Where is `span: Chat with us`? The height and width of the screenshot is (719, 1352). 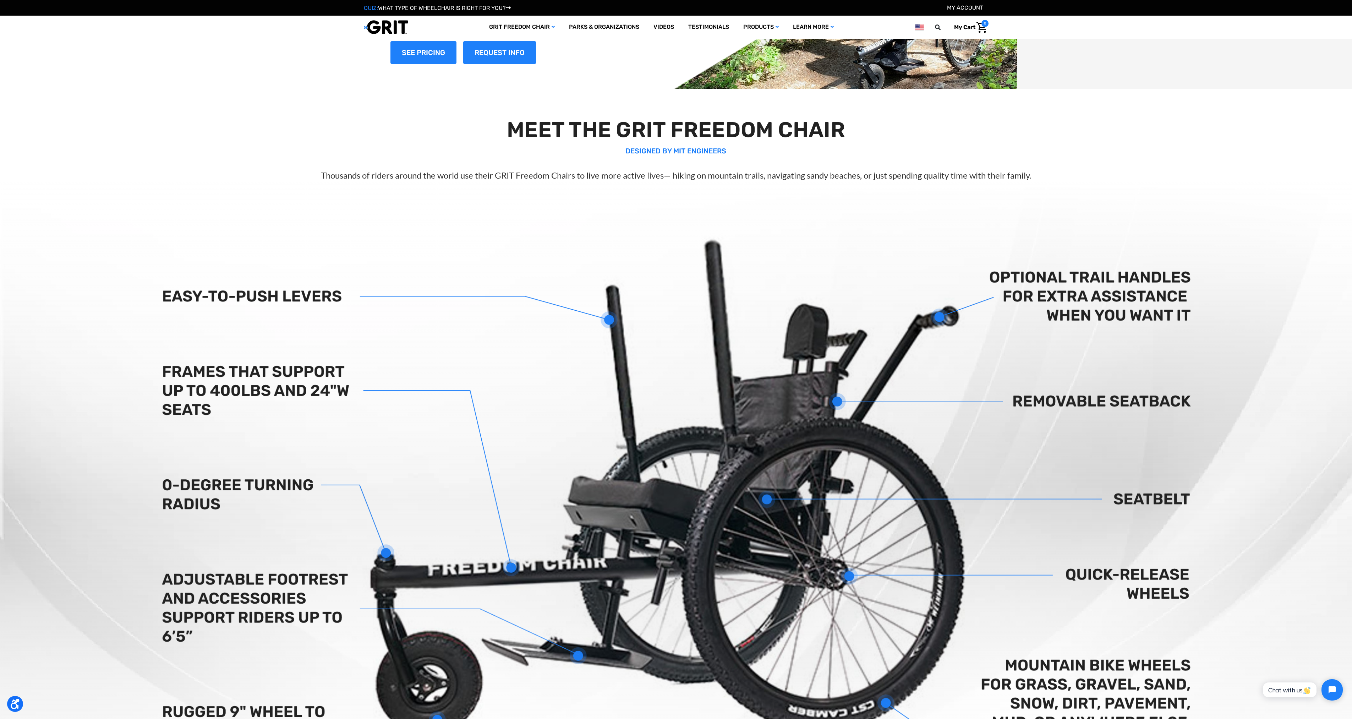 span: Chat with us is located at coordinates (34, 17).